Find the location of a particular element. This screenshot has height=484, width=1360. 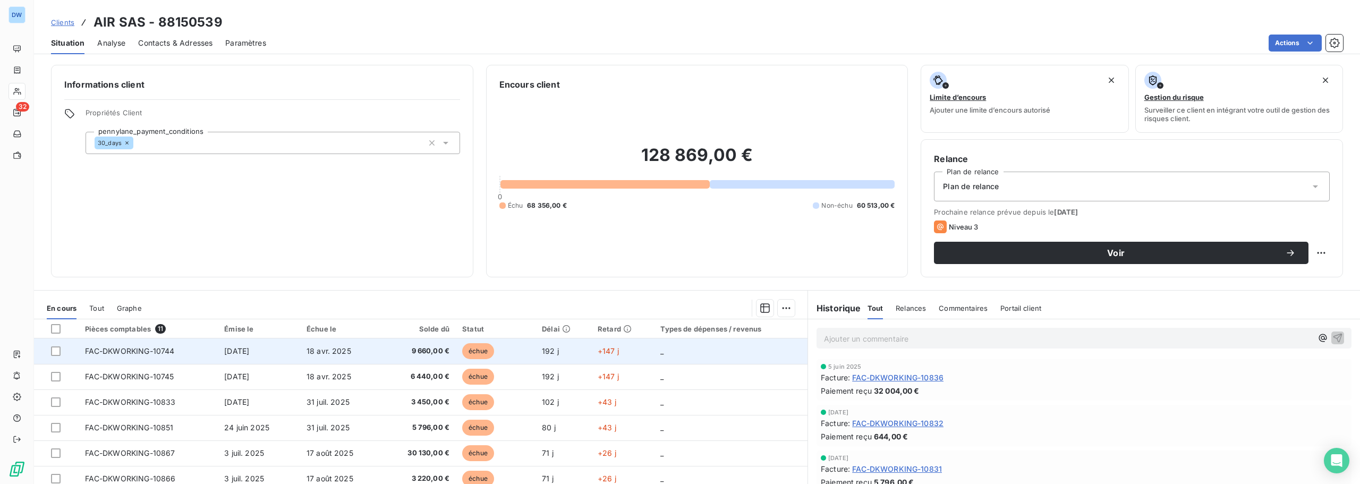

span: Plan de relance is located at coordinates (971, 186).